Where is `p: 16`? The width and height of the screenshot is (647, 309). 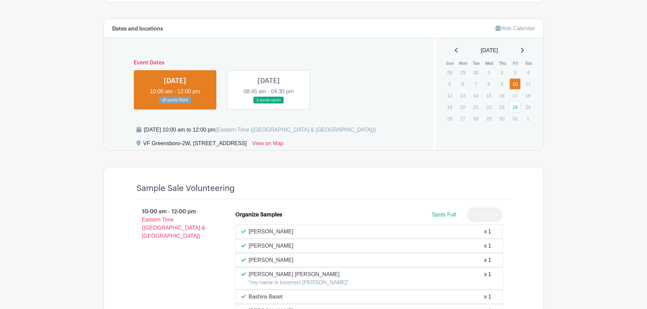
p: 16 is located at coordinates (501, 95).